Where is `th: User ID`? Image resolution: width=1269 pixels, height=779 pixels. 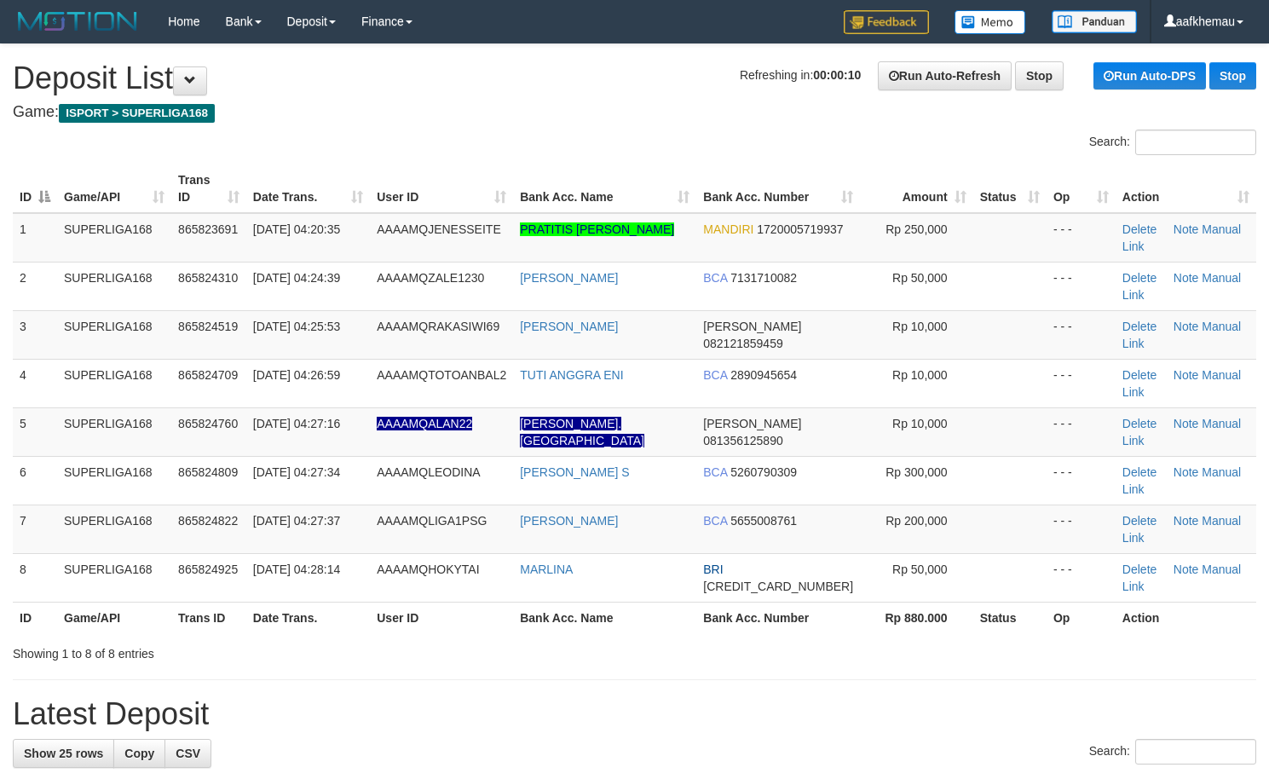 th: User ID is located at coordinates (441, 617).